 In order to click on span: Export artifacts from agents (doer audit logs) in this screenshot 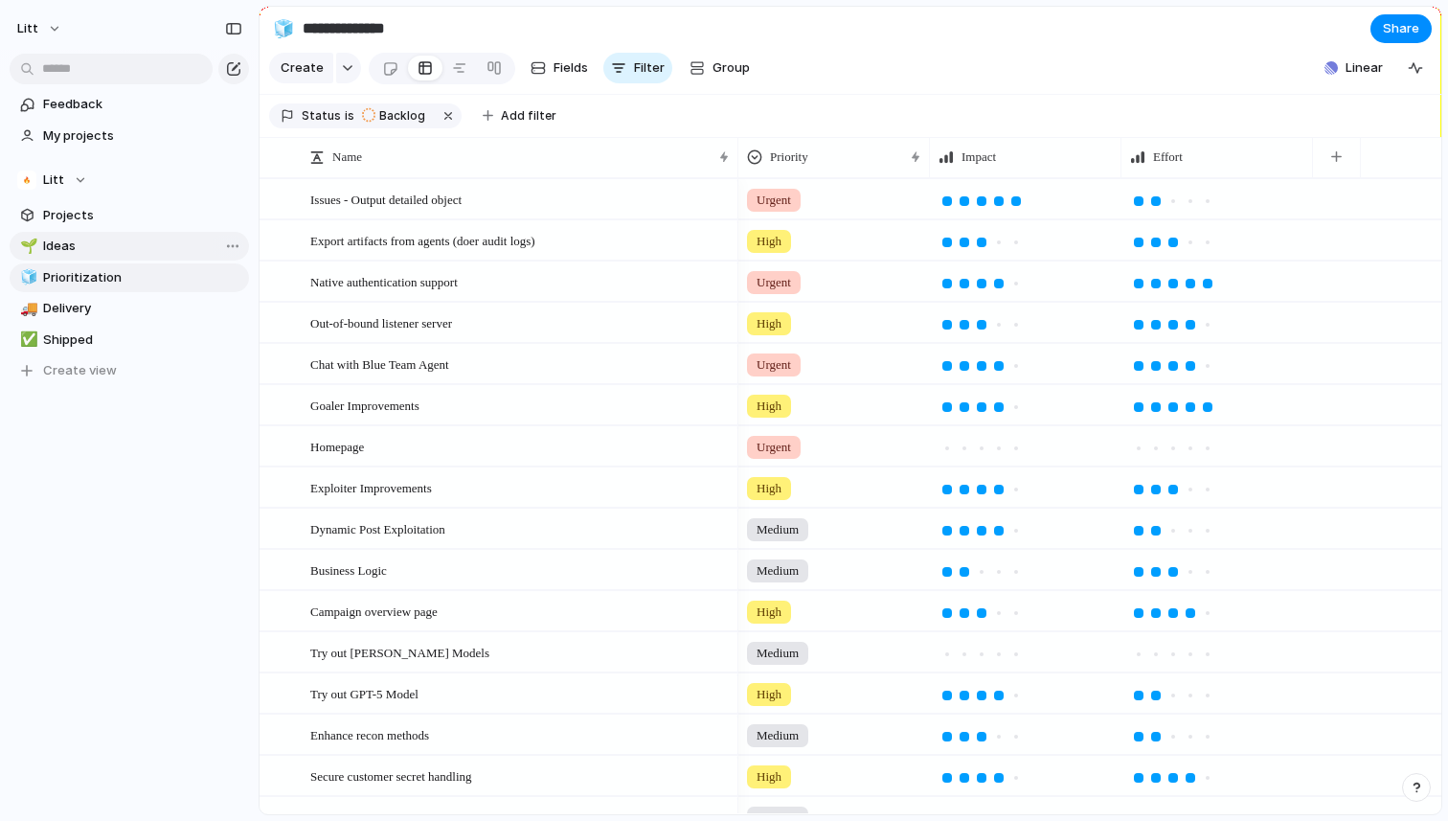, I will do `click(422, 239)`.